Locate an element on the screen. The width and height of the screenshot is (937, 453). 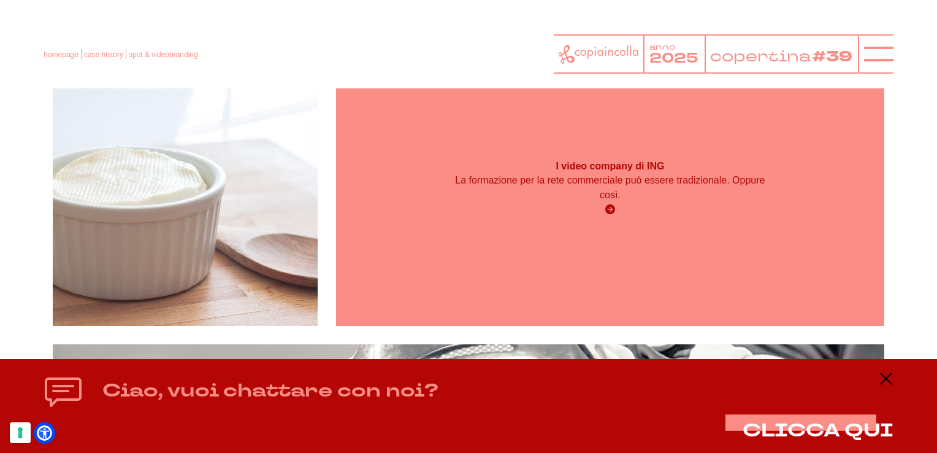
p: La formazione per la rete commerciale può essere tradizionale. Oppure così. is located at coordinates (610, 188).